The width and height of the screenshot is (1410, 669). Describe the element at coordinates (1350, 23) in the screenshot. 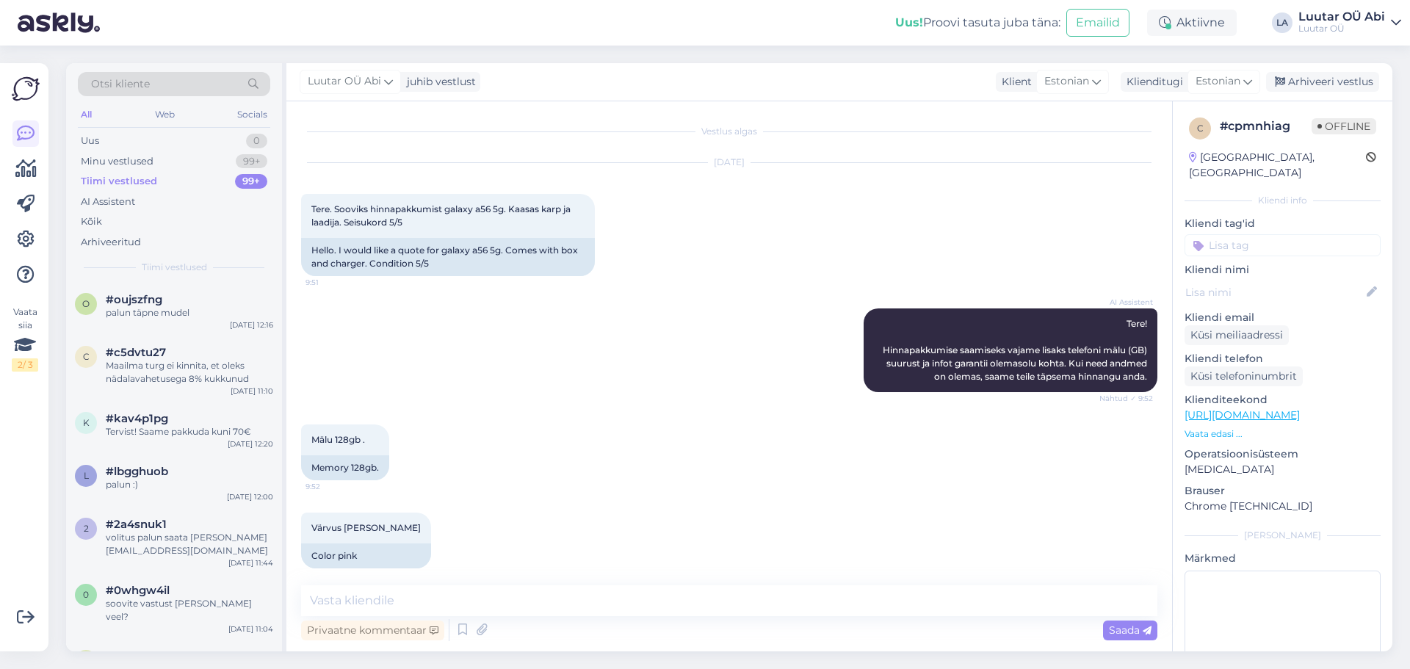

I see `a: Luutar OÜ AbiLuutar OÜ` at that location.